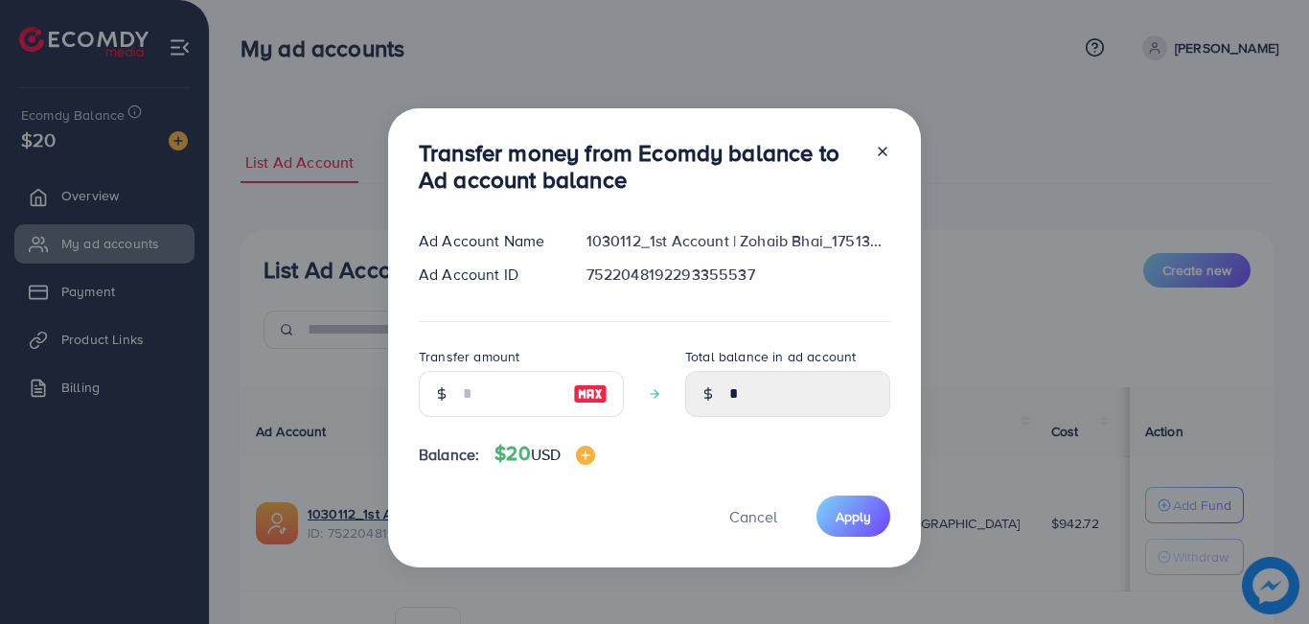 The image size is (1309, 624). What do you see at coordinates (639, 167) in the screenshot?
I see `h3: Transfer money from Ecomdy balance to Ad account balance` at bounding box center [639, 167].